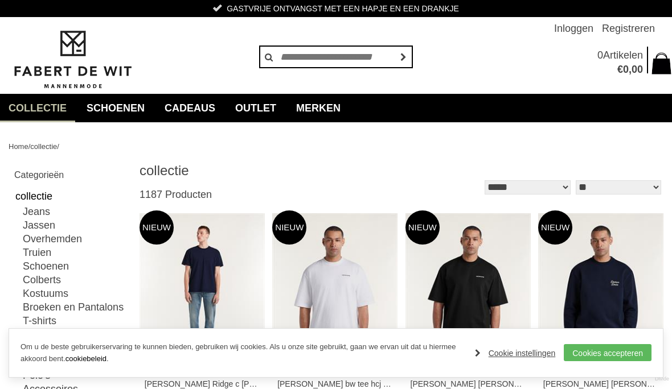  I want to click on a: Jassen, so click(75, 225).